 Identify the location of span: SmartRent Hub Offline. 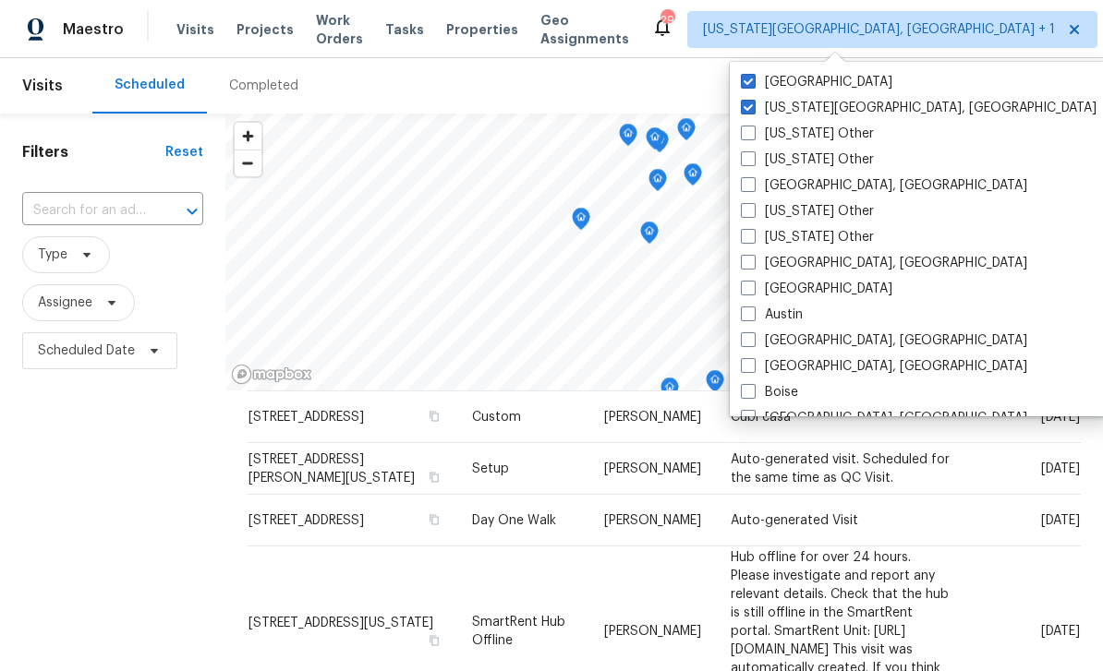
(518, 631).